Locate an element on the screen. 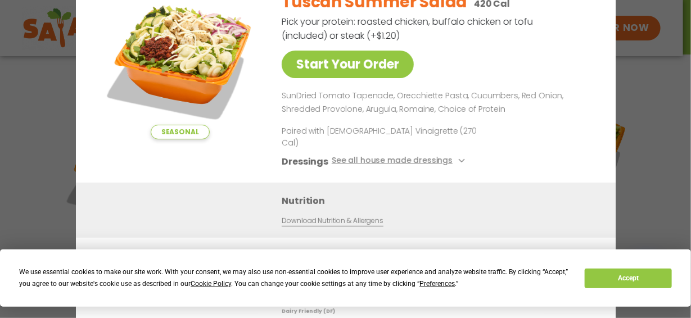  p: Pick your protein: roasted chicken, buffalo chicken or tofu (included) or steak (+$1.20) is located at coordinates (408, 29).